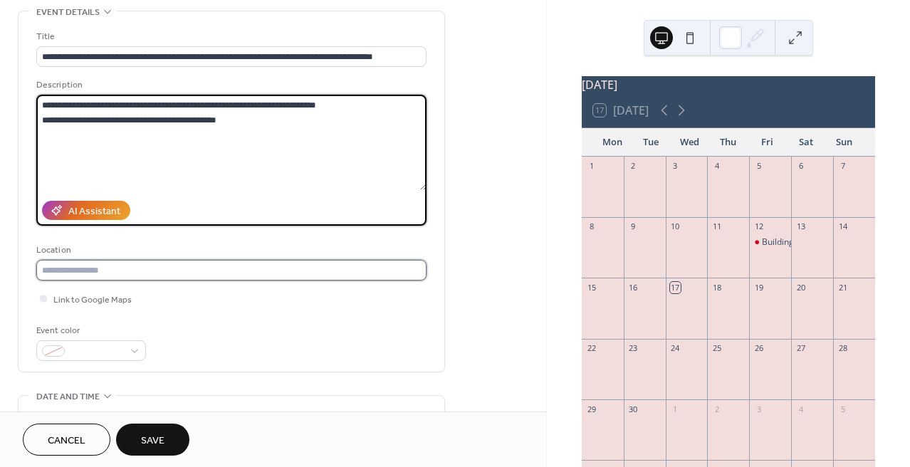 This screenshot has width=910, height=467. What do you see at coordinates (675, 287) in the screenshot?
I see `div: 17` at bounding box center [675, 287].